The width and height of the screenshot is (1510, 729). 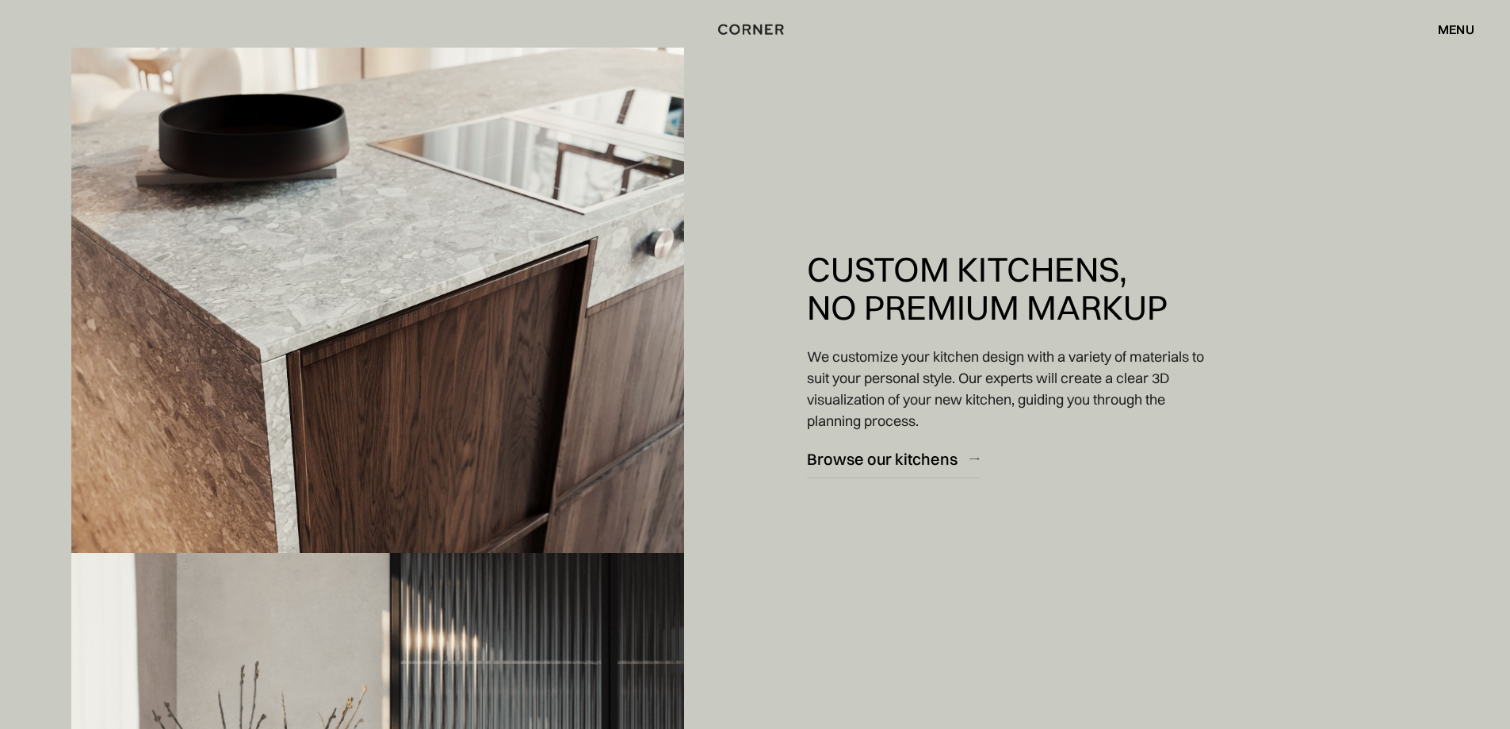 What do you see at coordinates (1010, 389) in the screenshot?
I see `p: We customize your kitchen design with a variety of materials to suit your personal style. Our exp...` at bounding box center [1010, 389].